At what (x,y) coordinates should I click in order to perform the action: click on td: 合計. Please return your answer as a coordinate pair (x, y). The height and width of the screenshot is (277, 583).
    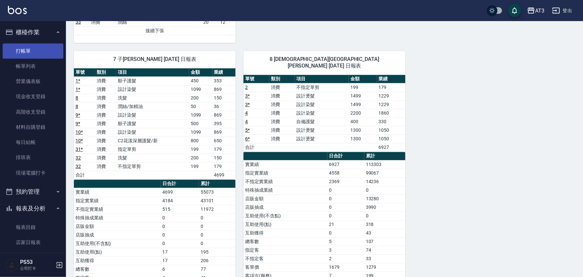
    Looking at the image, I should click on (84, 175).